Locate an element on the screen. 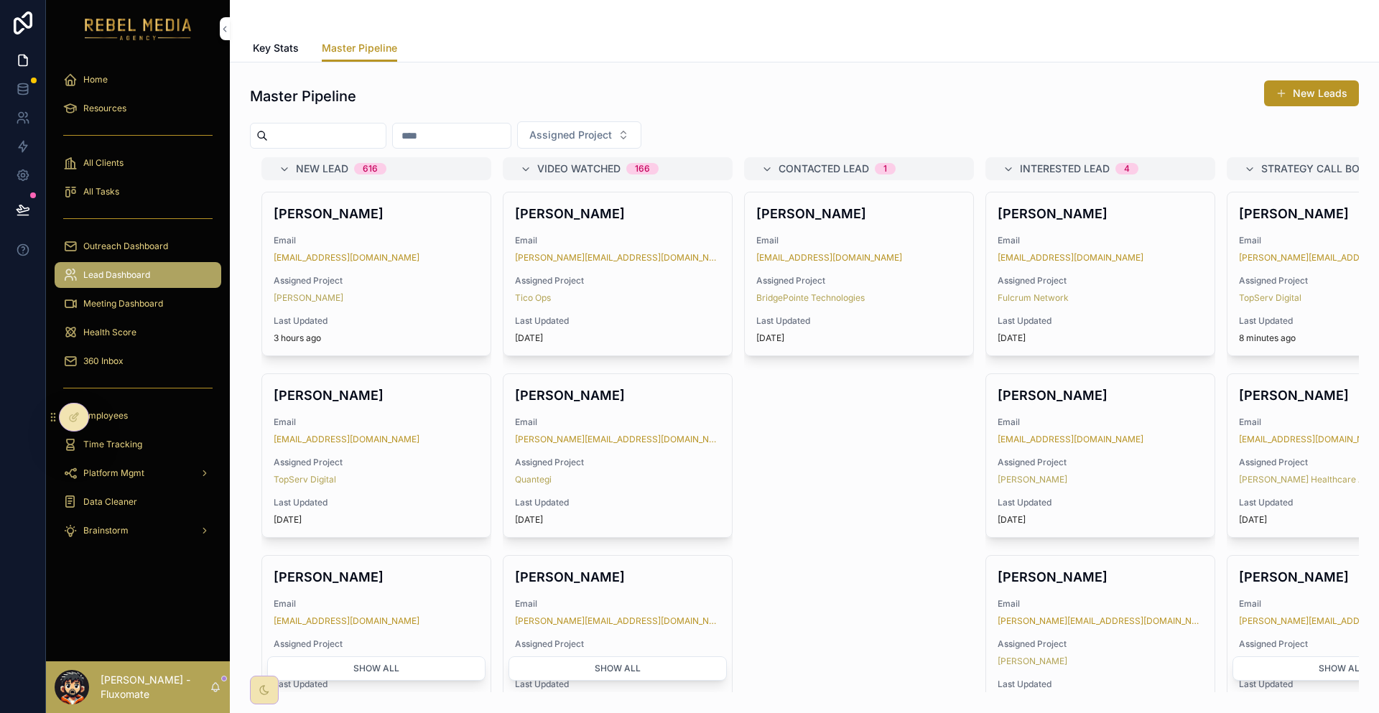 This screenshot has width=1379, height=713. a: Platform Mgmt is located at coordinates (138, 473).